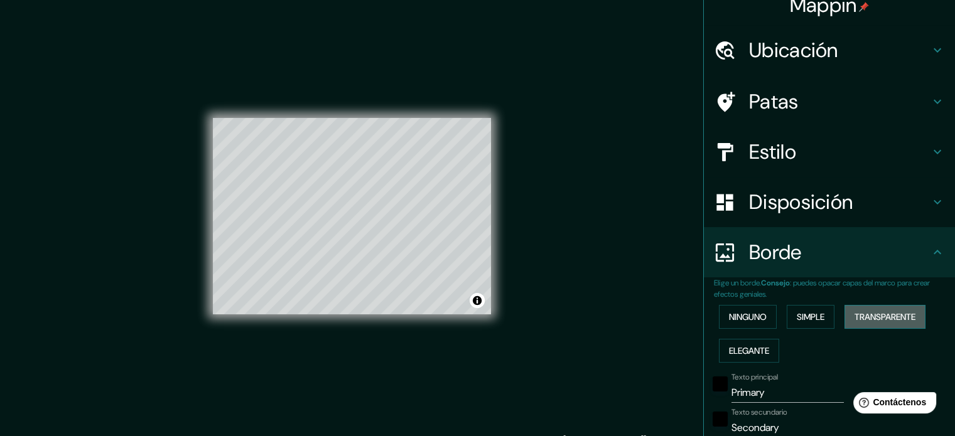  I want to click on font: Consejo, so click(775, 283).